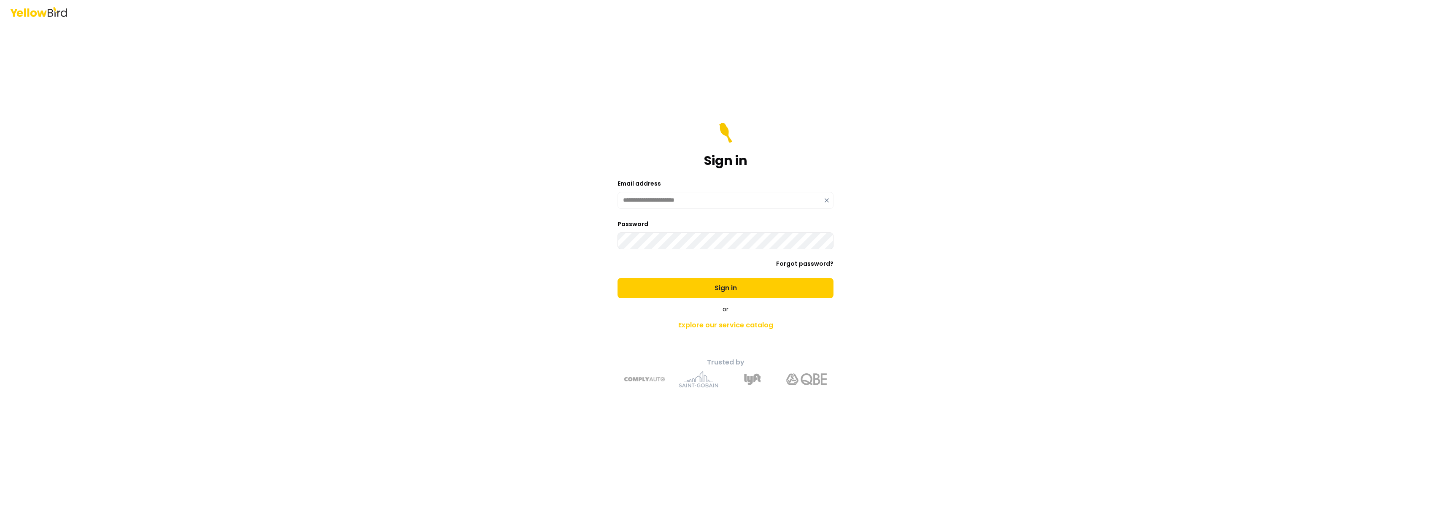 This screenshot has width=1451, height=510. What do you see at coordinates (633, 224) in the screenshot?
I see `label: Password` at bounding box center [633, 224].